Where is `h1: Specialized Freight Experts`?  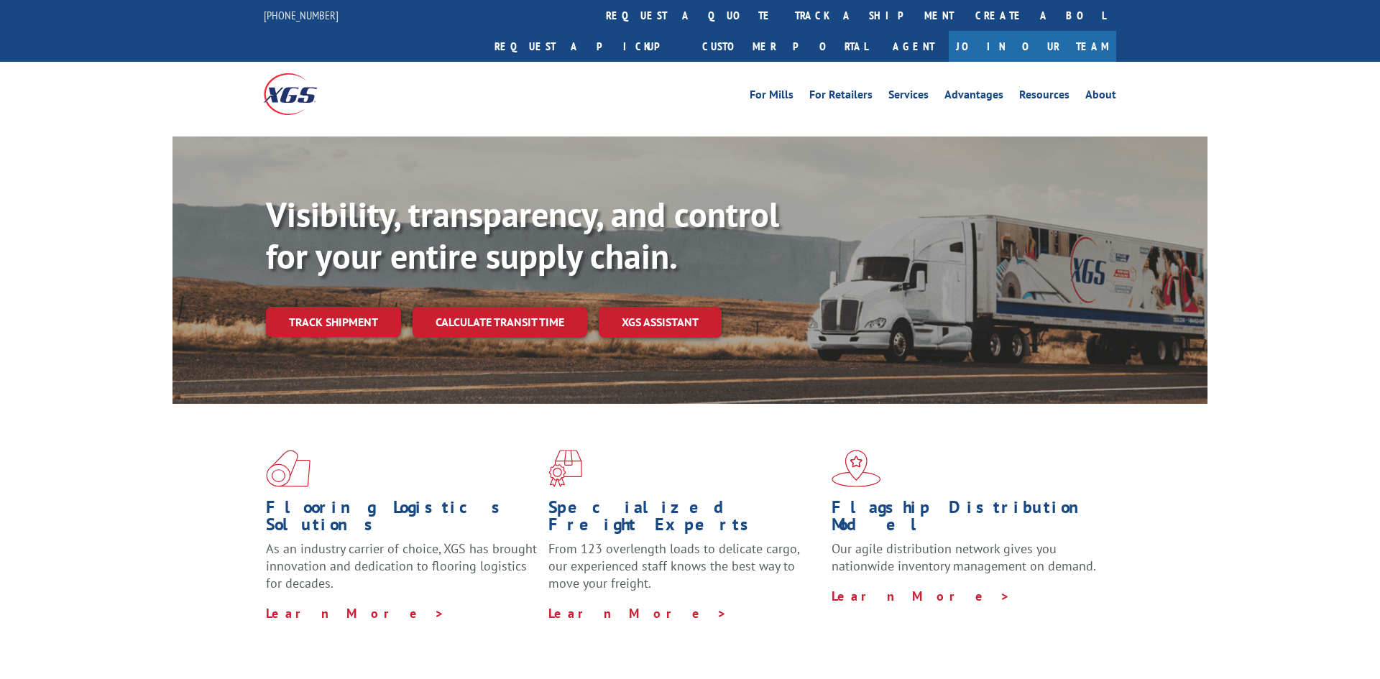 h1: Specialized Freight Experts is located at coordinates (684, 520).